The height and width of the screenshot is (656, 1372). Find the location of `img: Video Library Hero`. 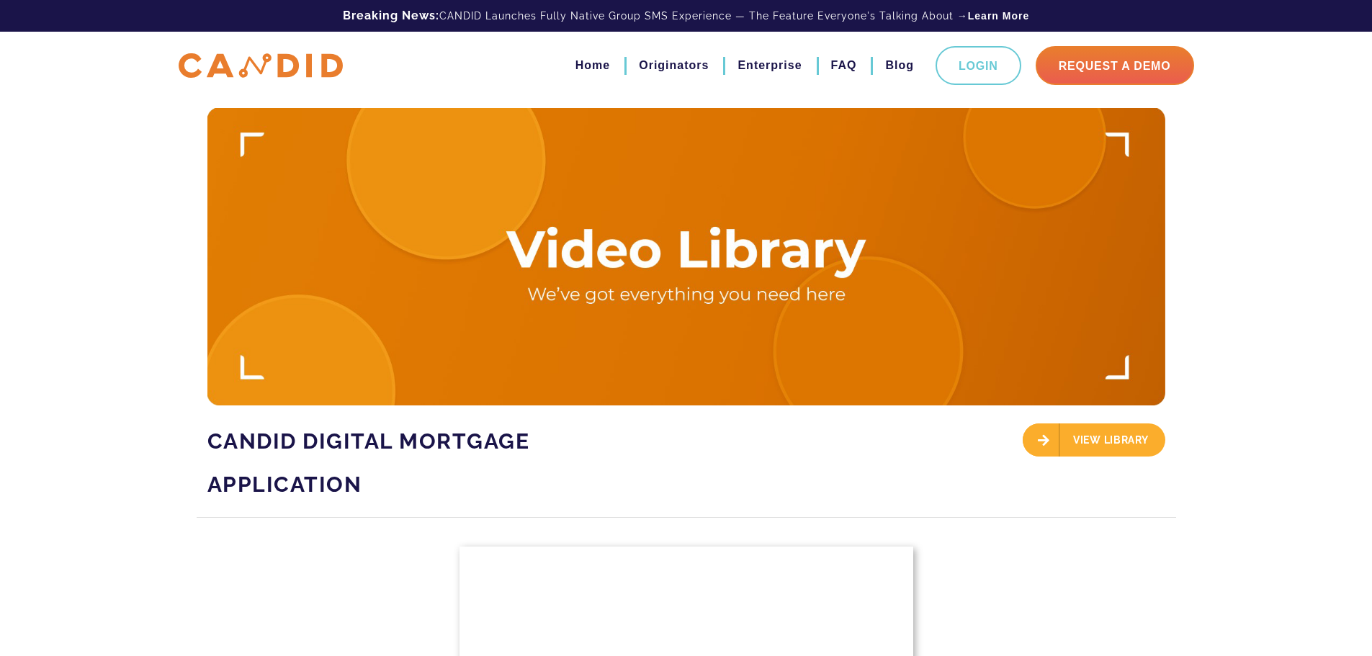

img: Video Library Hero is located at coordinates (686, 256).